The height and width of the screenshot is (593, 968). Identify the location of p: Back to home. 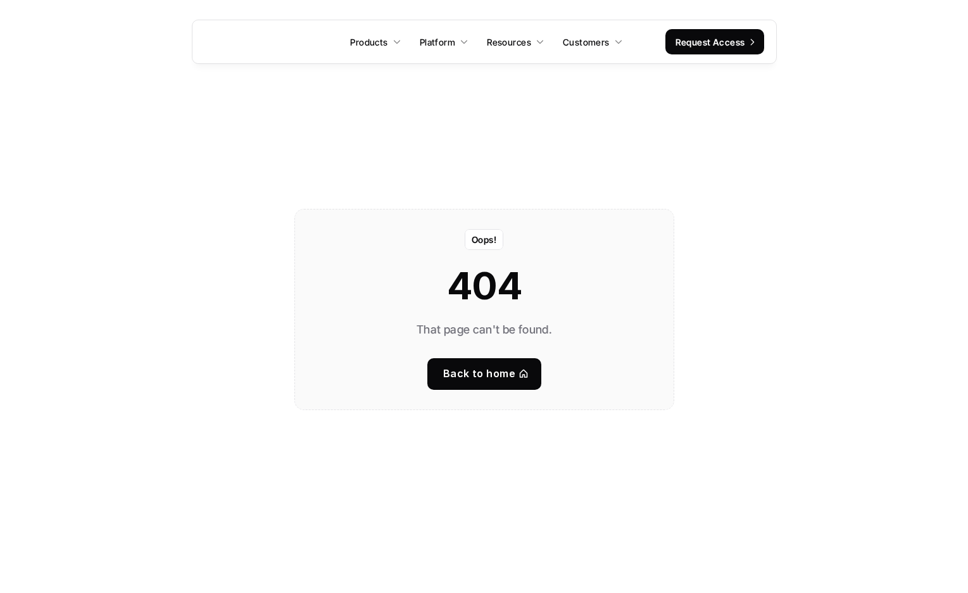
(479, 374).